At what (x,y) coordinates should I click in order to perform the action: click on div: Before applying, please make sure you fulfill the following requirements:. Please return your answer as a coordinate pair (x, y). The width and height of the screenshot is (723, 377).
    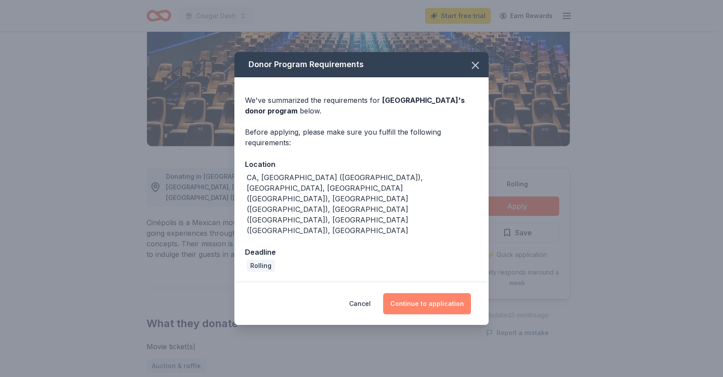
    Looking at the image, I should click on (362, 137).